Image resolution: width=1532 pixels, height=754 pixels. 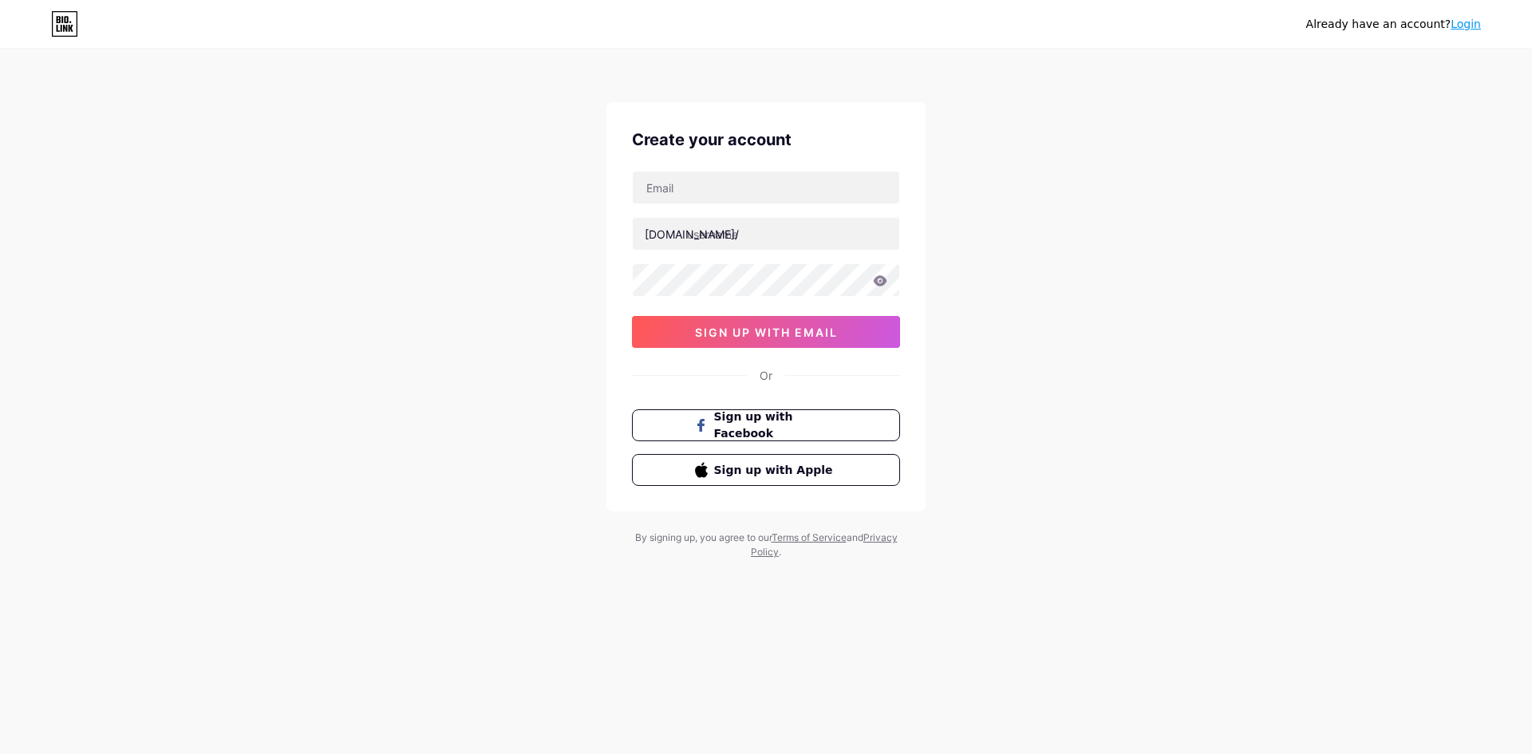 I want to click on span: Sign up with Apple, so click(x=775, y=470).